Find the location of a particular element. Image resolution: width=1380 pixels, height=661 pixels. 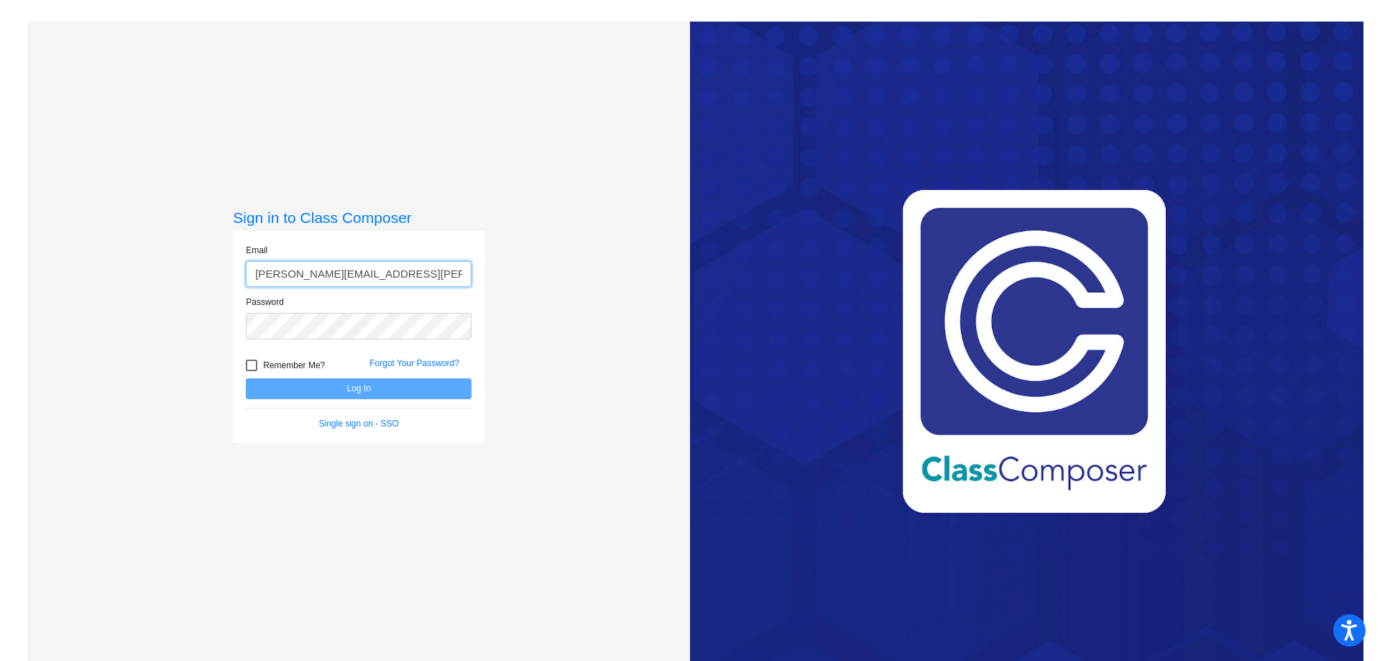

label: Email is located at coordinates (257, 250).